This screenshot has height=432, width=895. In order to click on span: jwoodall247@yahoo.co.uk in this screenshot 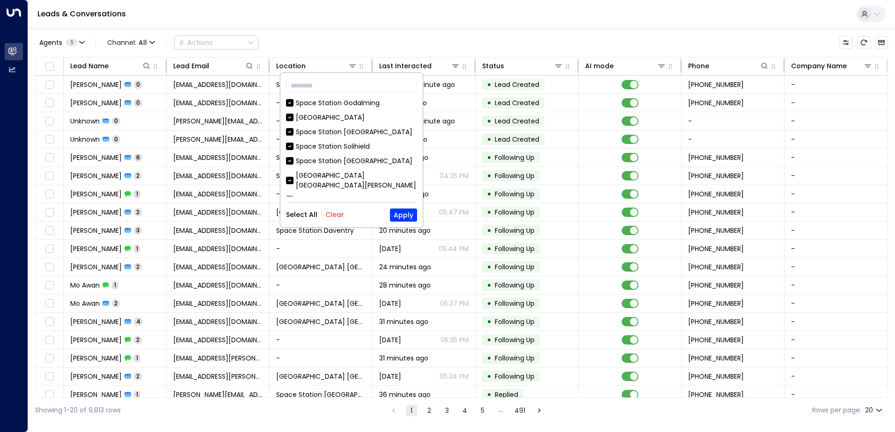, I will do `click(218, 267)`.